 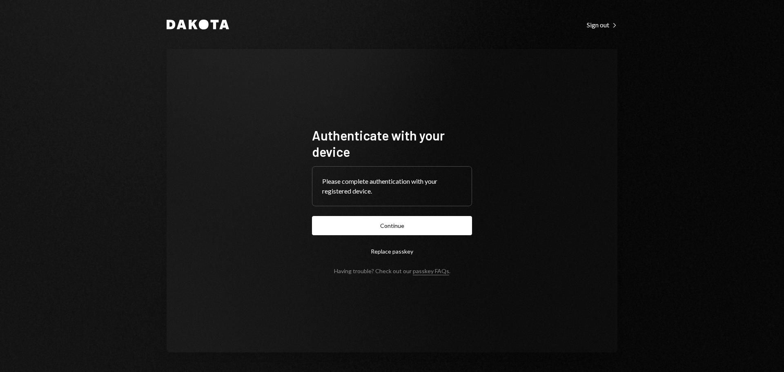 What do you see at coordinates (602, 25) in the screenshot?
I see `div: Sign out` at bounding box center [602, 25].